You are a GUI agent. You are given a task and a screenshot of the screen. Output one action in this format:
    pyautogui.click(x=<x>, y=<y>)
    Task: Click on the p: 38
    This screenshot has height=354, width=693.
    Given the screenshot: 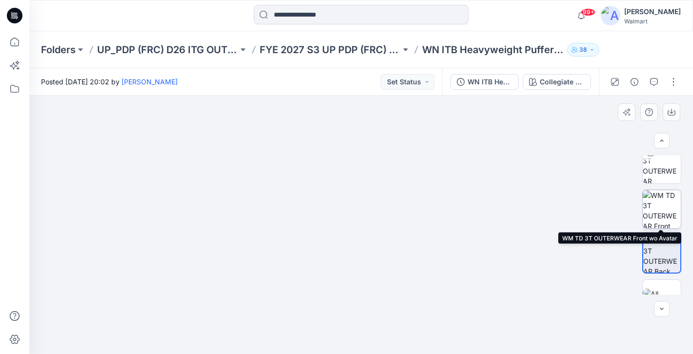 What is the action you would take?
    pyautogui.click(x=583, y=50)
    